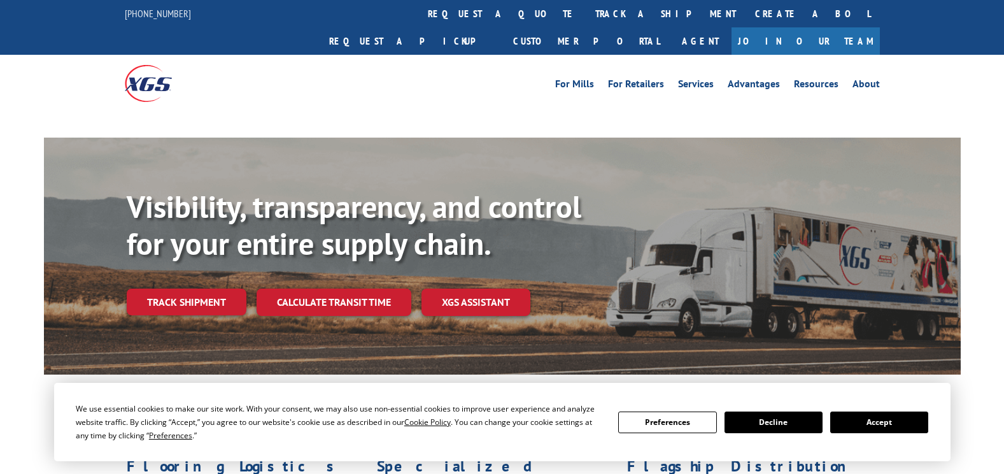  What do you see at coordinates (586, 41) in the screenshot?
I see `a: Customer Portal` at bounding box center [586, 41].